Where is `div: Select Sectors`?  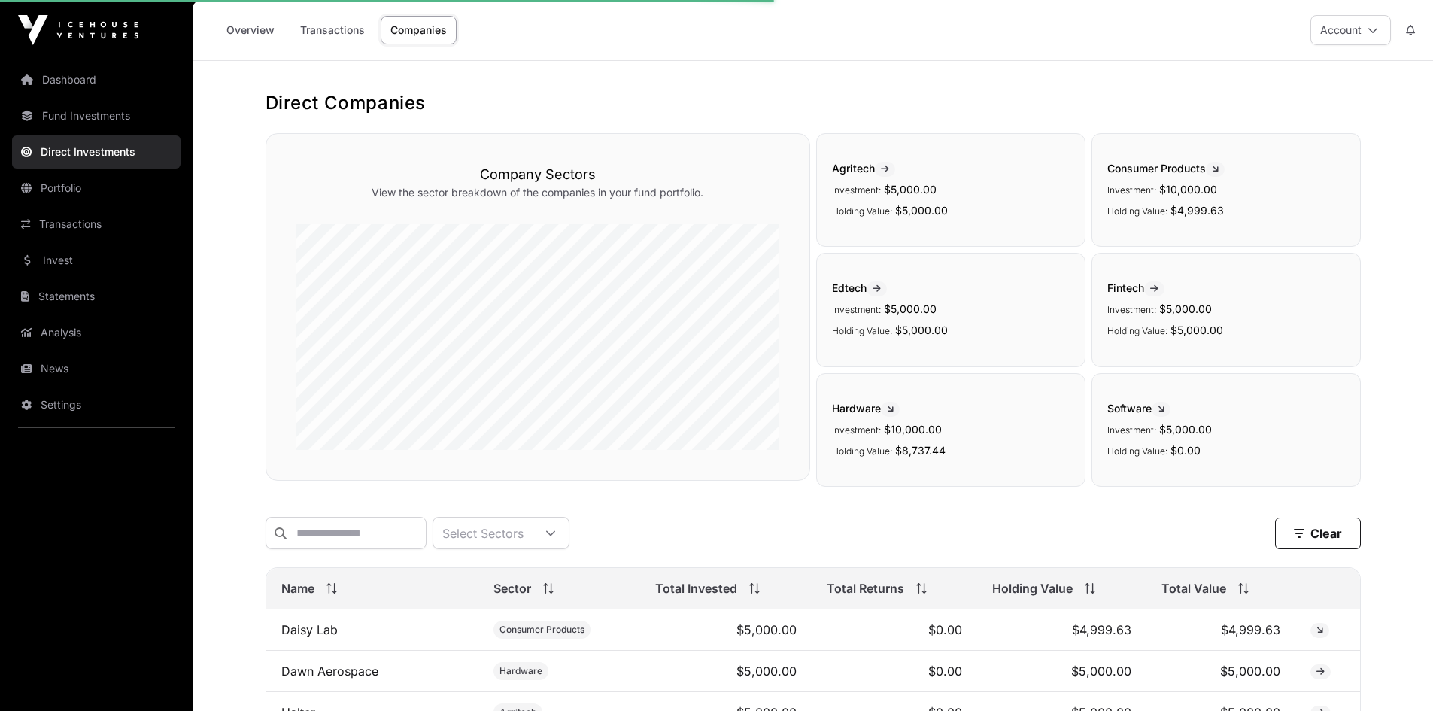 div: Select Sectors is located at coordinates (483, 533).